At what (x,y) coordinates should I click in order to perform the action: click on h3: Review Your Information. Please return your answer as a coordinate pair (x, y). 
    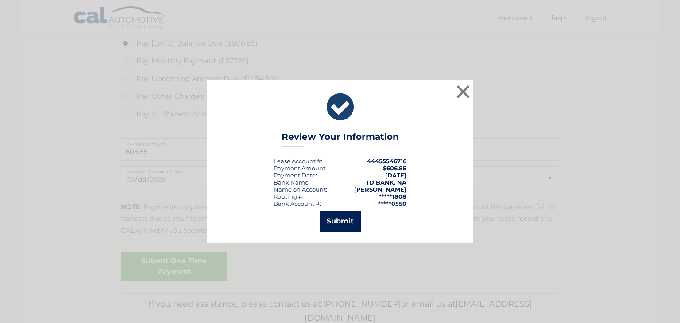
    Looking at the image, I should click on (340, 139).